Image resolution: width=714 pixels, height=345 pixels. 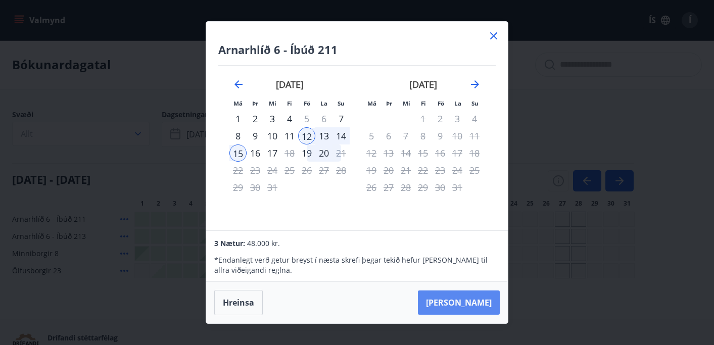 I want to click on td: Not available. laugardagur, 10. janúar 2026, so click(x=457, y=136).